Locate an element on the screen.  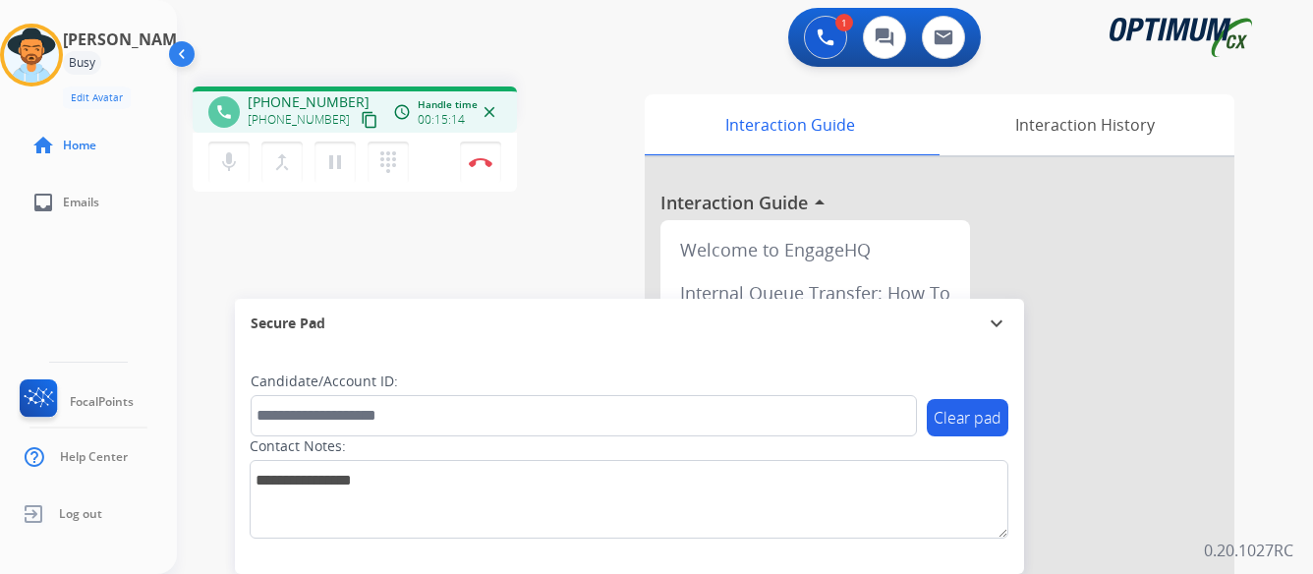
span: Home is located at coordinates (80, 145).